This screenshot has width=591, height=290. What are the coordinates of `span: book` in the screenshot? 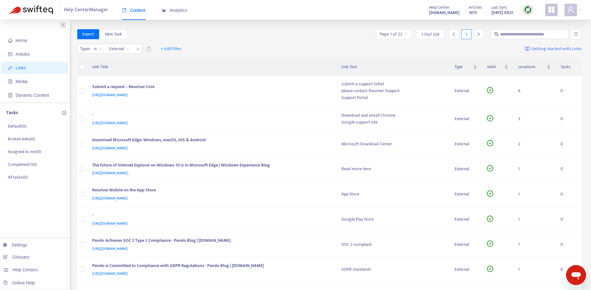 It's located at (124, 10).